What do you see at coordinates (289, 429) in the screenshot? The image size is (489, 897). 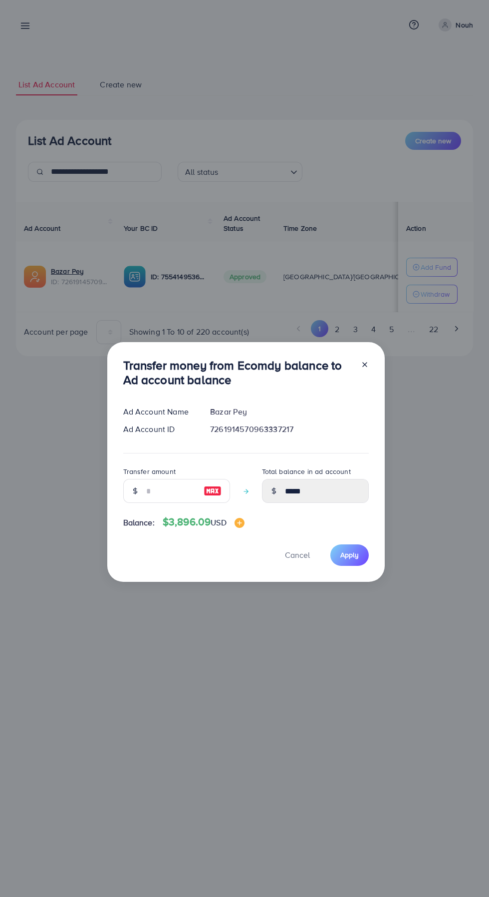 I see `div: 7261914570963337217` at bounding box center [289, 429].